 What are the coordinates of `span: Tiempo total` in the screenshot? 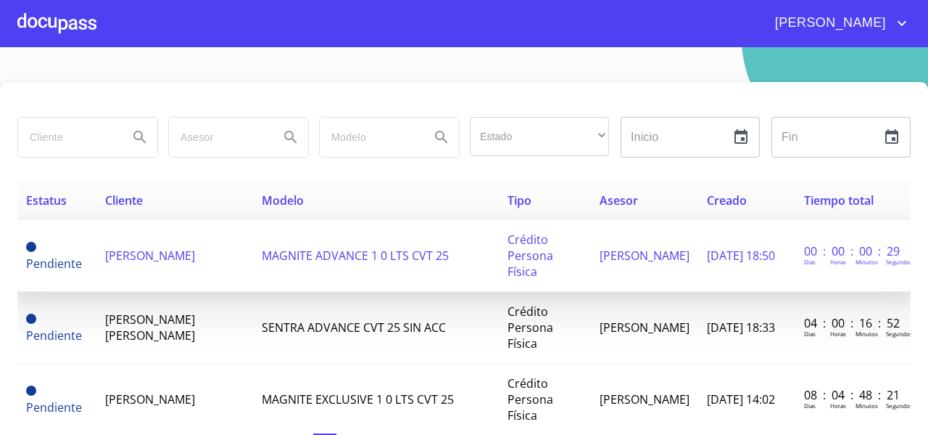 It's located at (839, 200).